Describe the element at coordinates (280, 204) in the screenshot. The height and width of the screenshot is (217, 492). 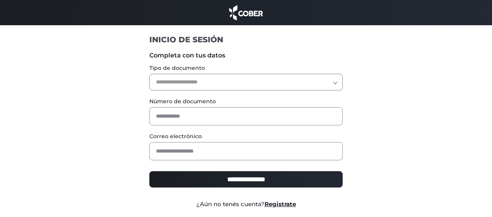
I see `a: Registrate` at that location.